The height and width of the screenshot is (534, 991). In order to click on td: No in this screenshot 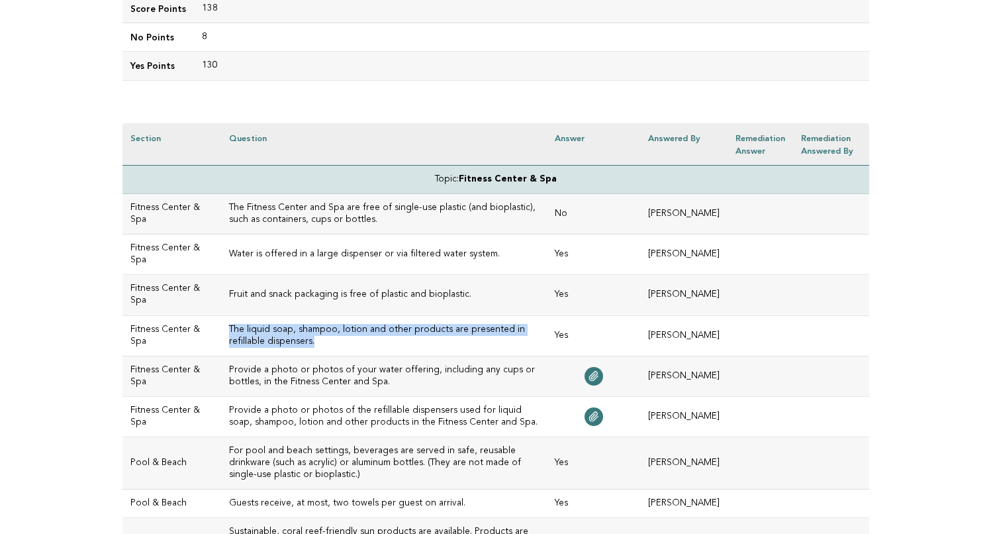, I will do `click(593, 214)`.